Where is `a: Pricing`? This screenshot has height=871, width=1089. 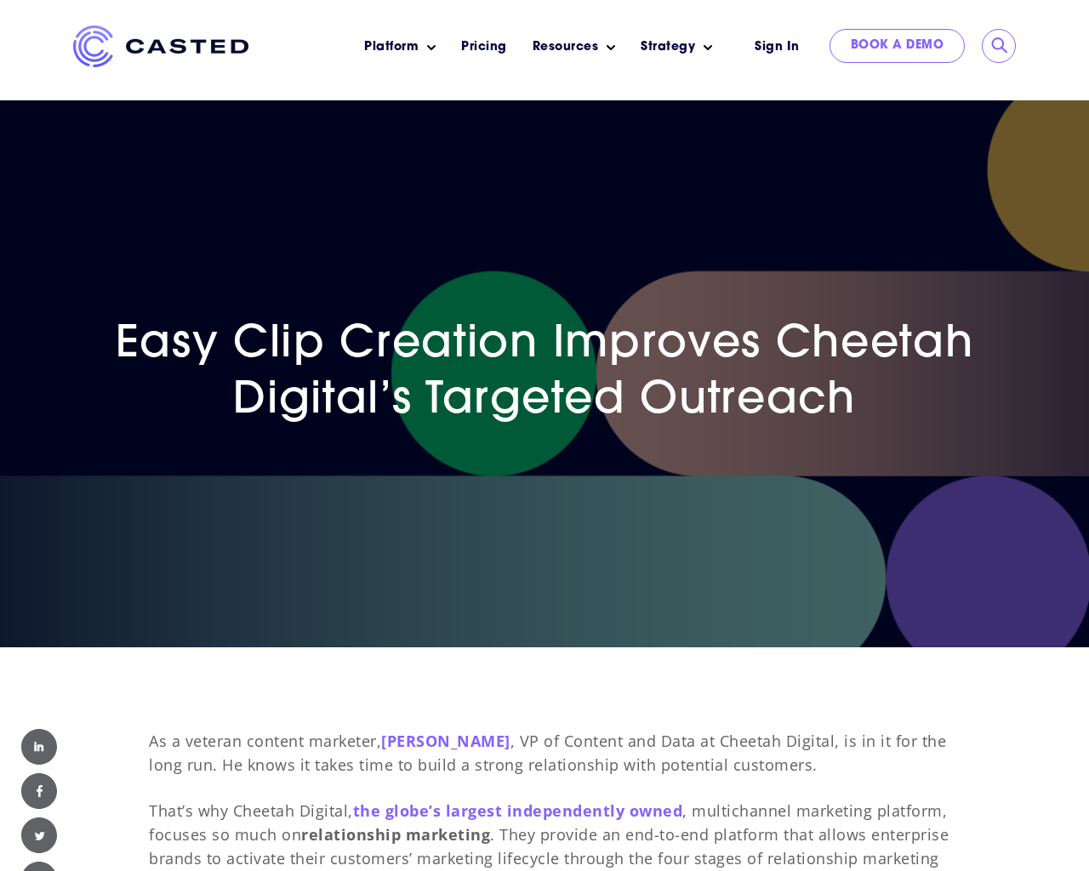
a: Pricing is located at coordinates (484, 47).